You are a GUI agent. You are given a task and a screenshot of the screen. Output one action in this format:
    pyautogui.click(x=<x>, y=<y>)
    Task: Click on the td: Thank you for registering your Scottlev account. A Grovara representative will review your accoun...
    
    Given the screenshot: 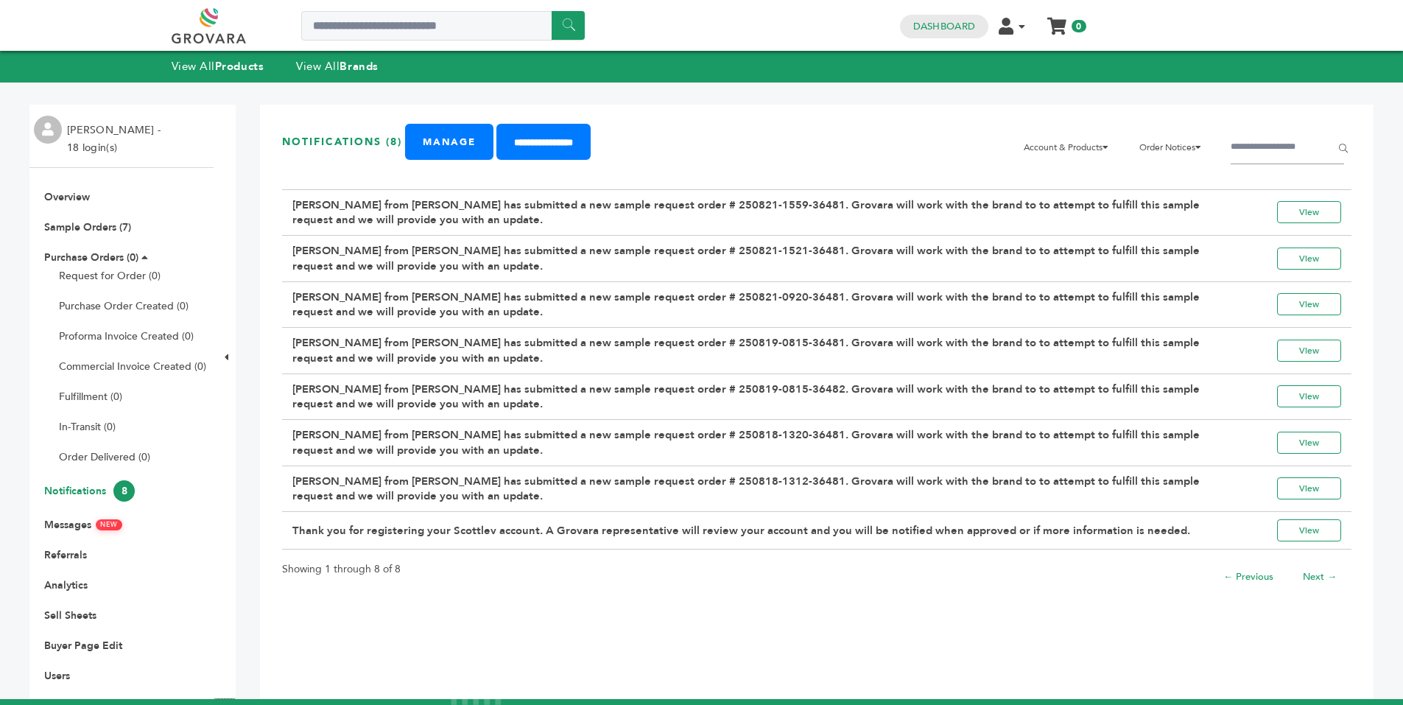 What is the action you would take?
    pyautogui.click(x=764, y=530)
    